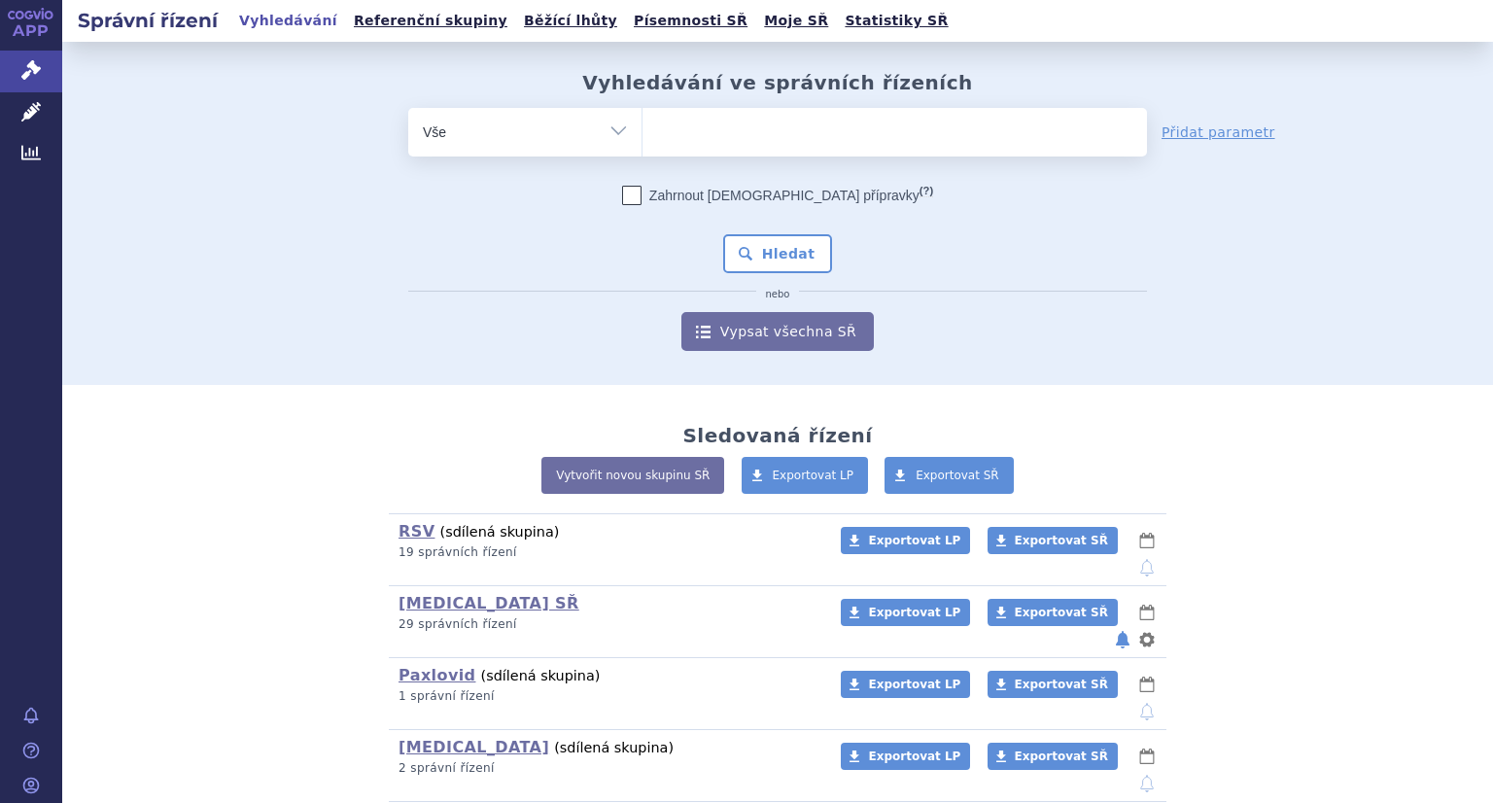 This screenshot has width=1493, height=803. What do you see at coordinates (606, 624) in the screenshot?
I see `p: 29 správních řízení` at bounding box center [606, 624].